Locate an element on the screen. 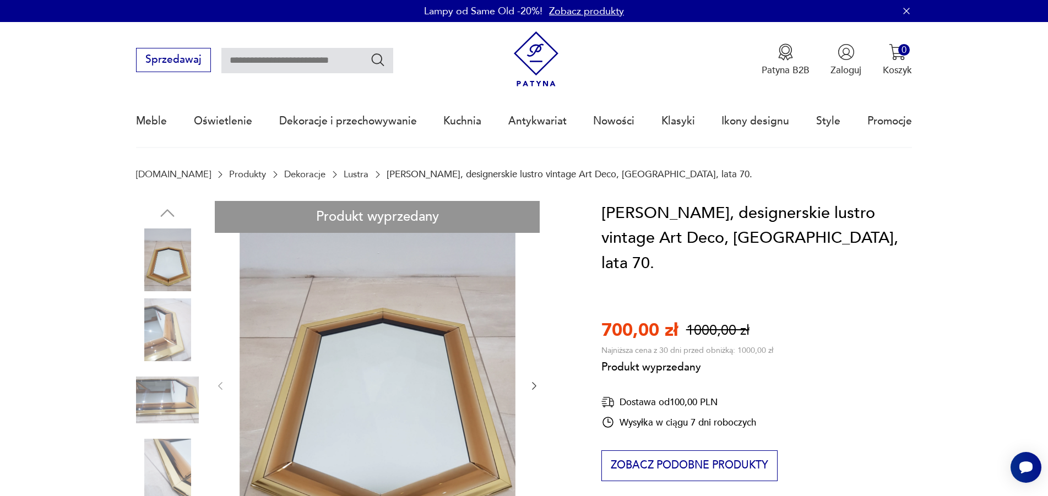 The image size is (1048, 496). p: Lampy od Same Old -20%! is located at coordinates (483, 11).